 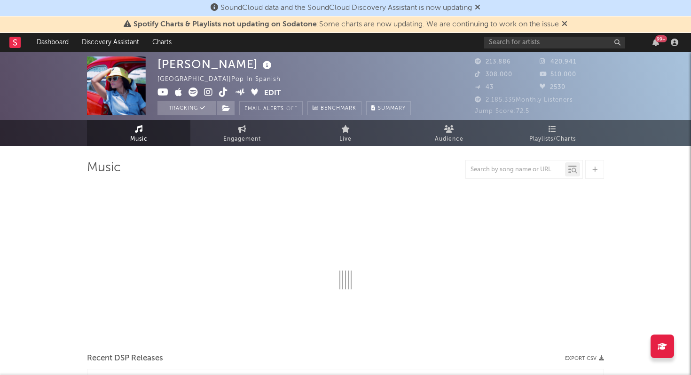 What do you see at coordinates (555, 42) in the screenshot?
I see `input: Search for artists` at bounding box center [555, 42].